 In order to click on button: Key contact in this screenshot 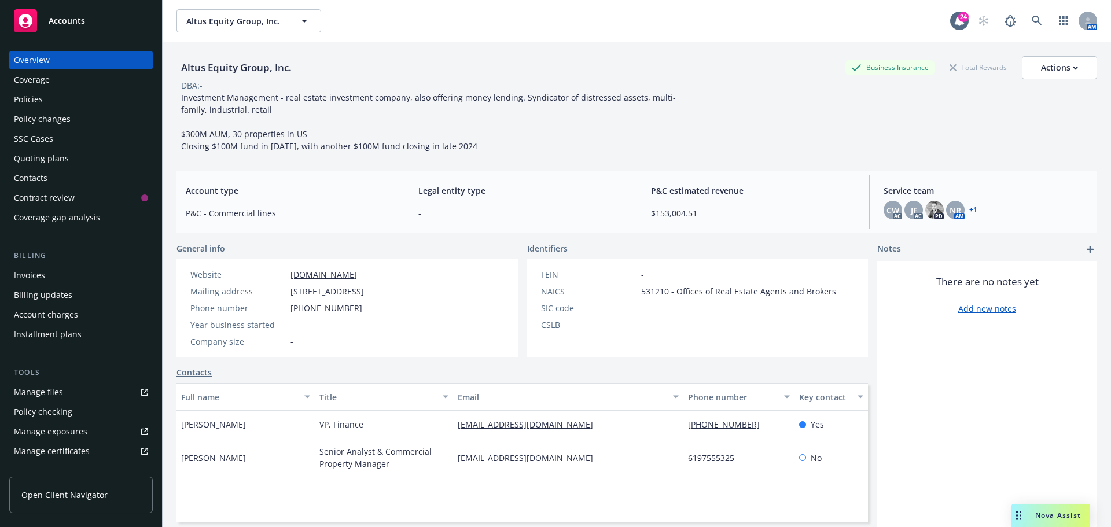, I will do `click(831, 397)`.